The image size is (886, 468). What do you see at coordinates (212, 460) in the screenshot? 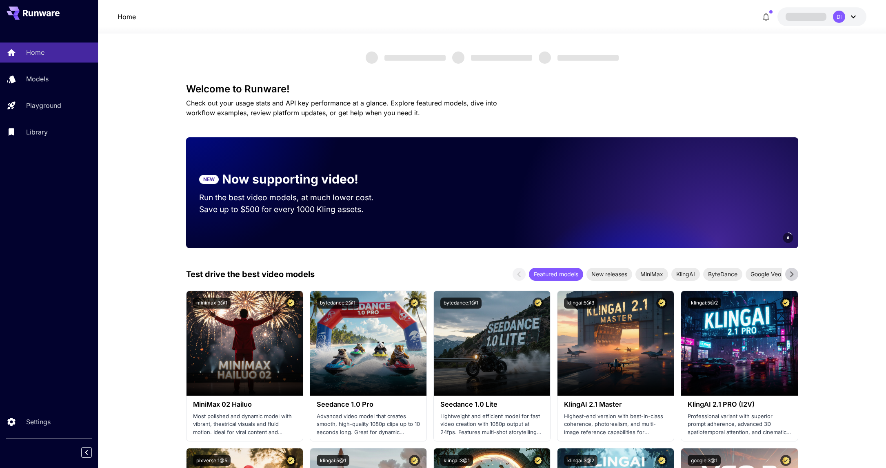
I see `button: pixverse:1@5` at bounding box center [212, 460].